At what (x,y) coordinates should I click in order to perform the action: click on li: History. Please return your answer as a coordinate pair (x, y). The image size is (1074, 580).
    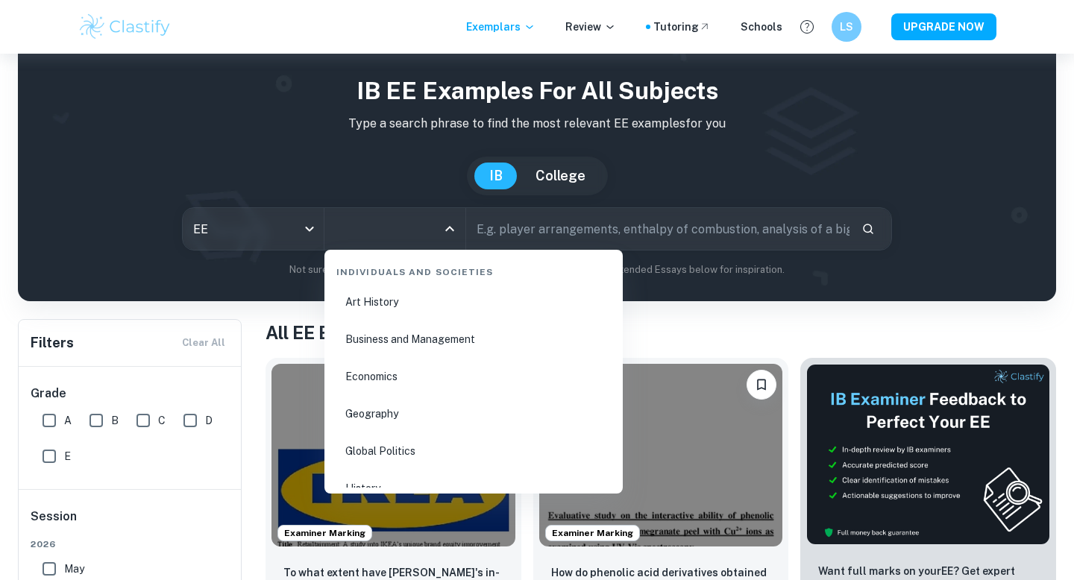
    Looking at the image, I should click on (474, 488).